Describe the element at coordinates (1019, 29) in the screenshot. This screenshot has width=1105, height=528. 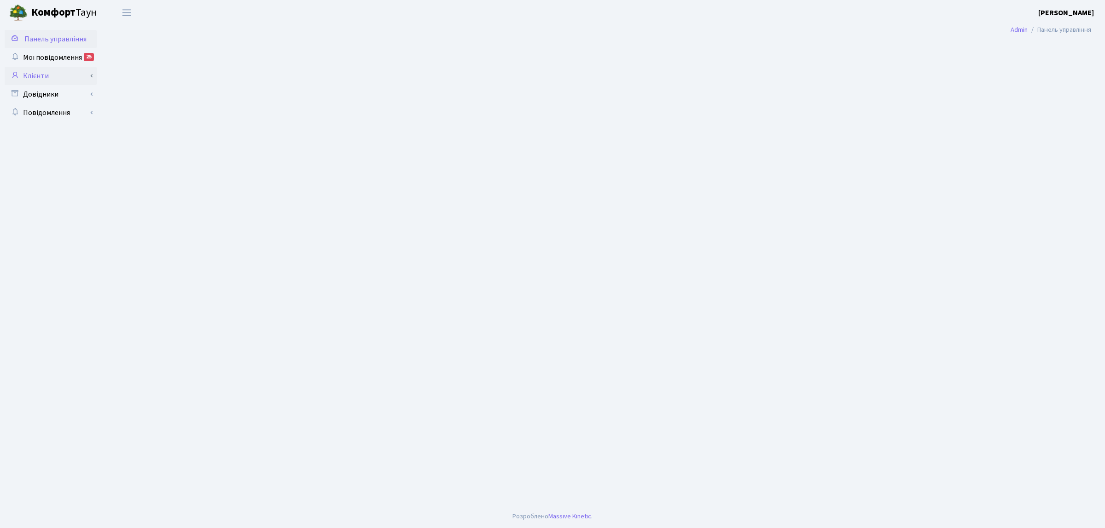
I see `a: Admin` at that location.